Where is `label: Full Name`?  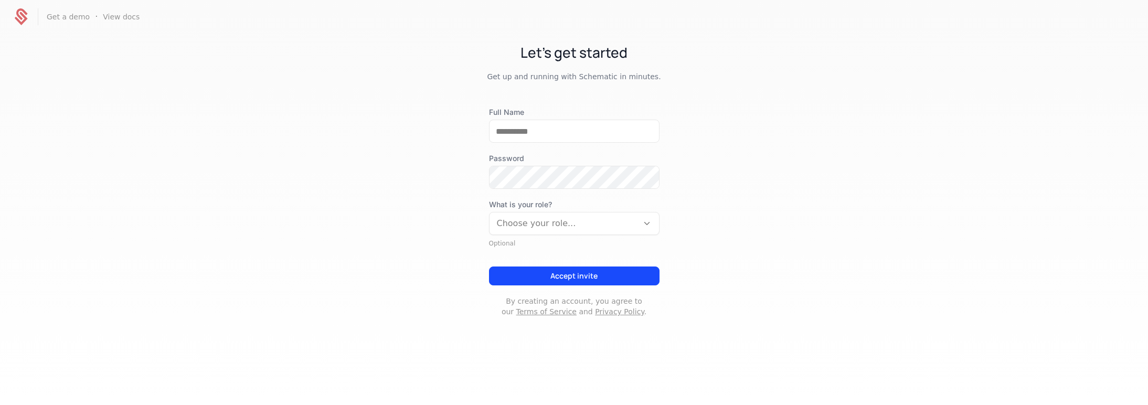
label: Full Name is located at coordinates (574, 112).